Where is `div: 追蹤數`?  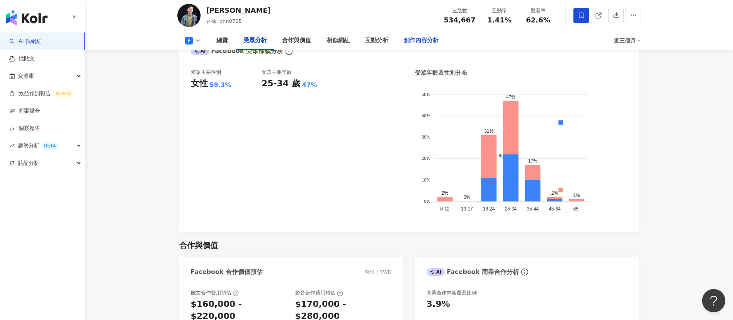
div: 追蹤數 is located at coordinates (460, 11).